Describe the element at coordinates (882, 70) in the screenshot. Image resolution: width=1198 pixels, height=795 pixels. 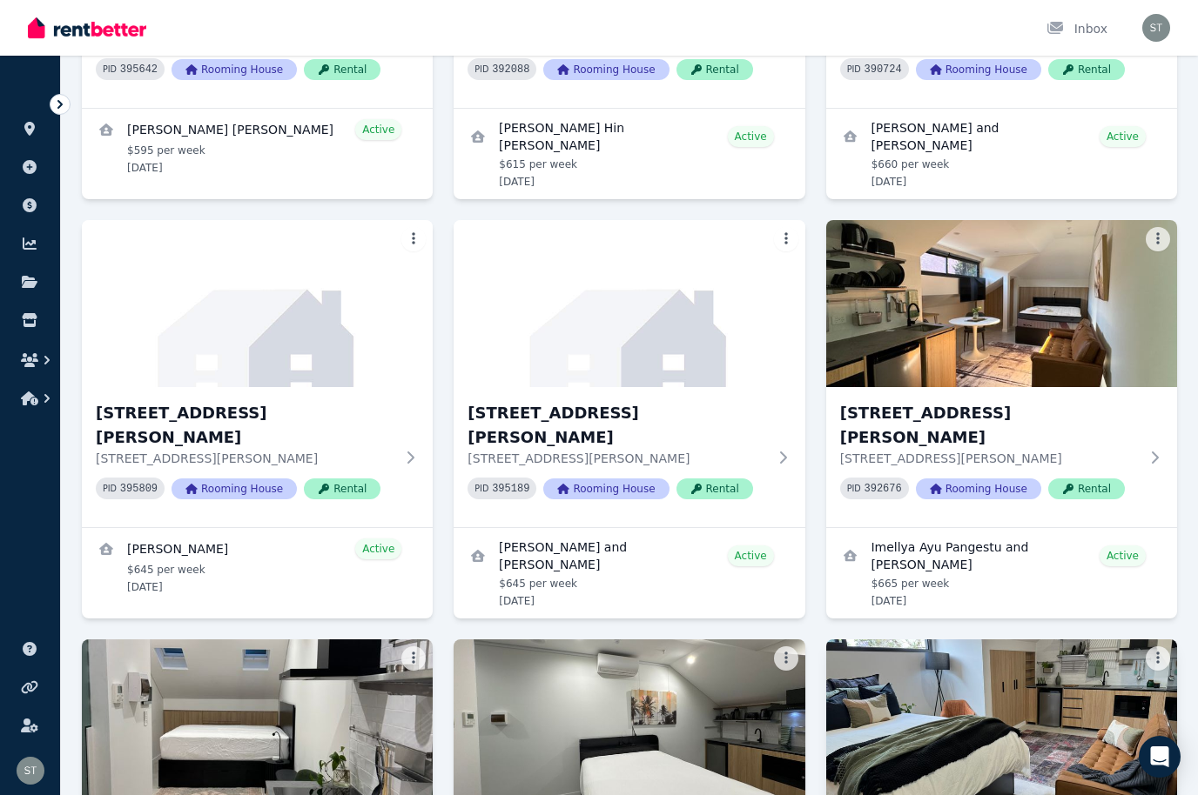
I see `code: 390724` at that location.